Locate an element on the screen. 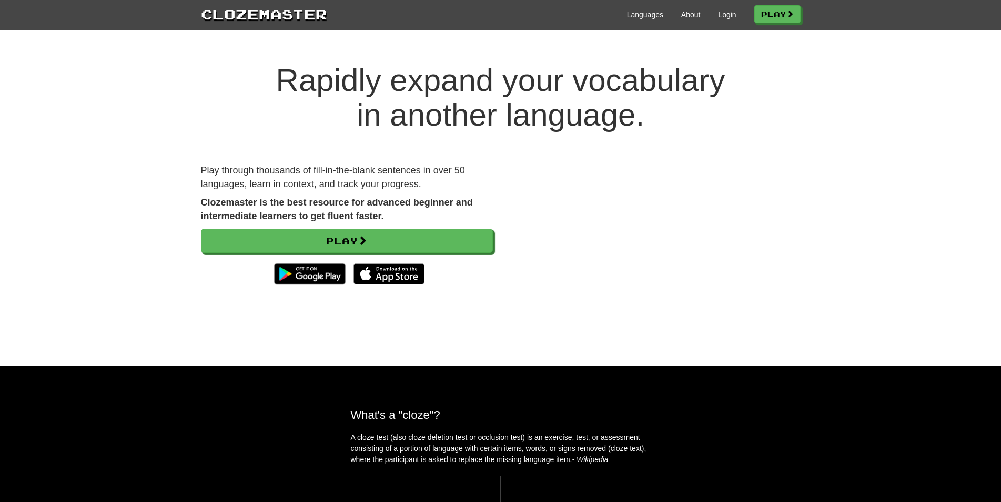 The image size is (1001, 502). h2: What's a "cloze"? is located at coordinates (501, 415).